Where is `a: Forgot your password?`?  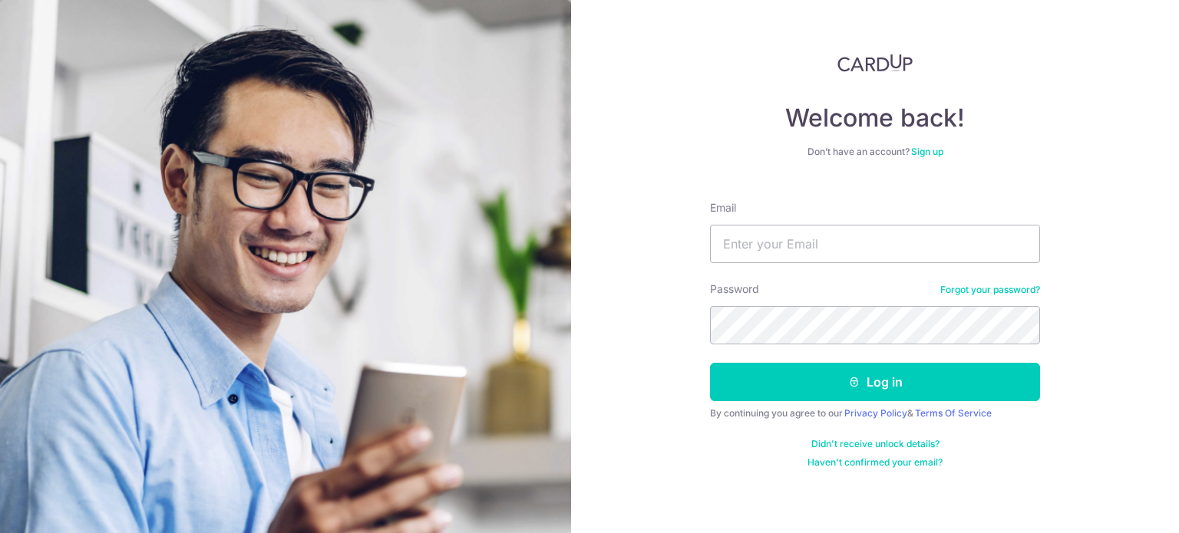 a: Forgot your password? is located at coordinates (990, 290).